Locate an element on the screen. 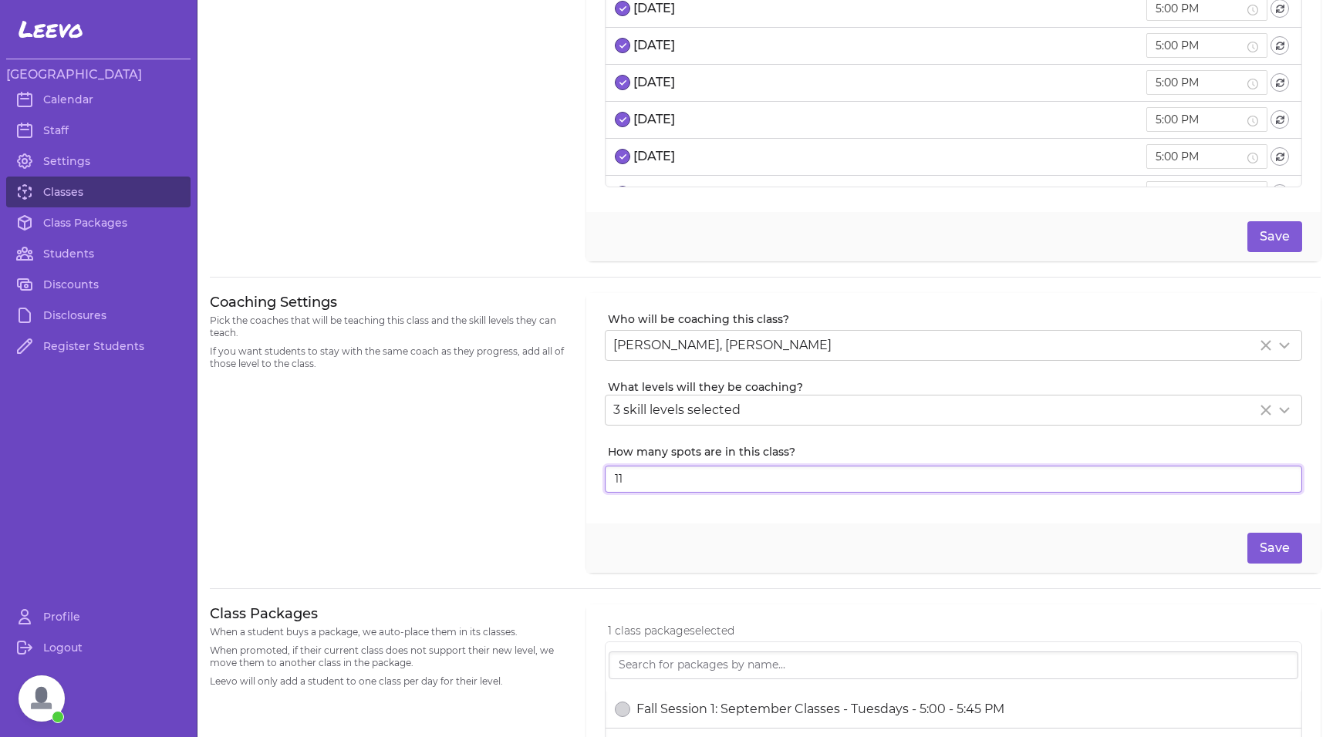 The image size is (1333, 737). p: If you want students to stay with the same coach as they progress, add all of those level to the ... is located at coordinates (389, 358).